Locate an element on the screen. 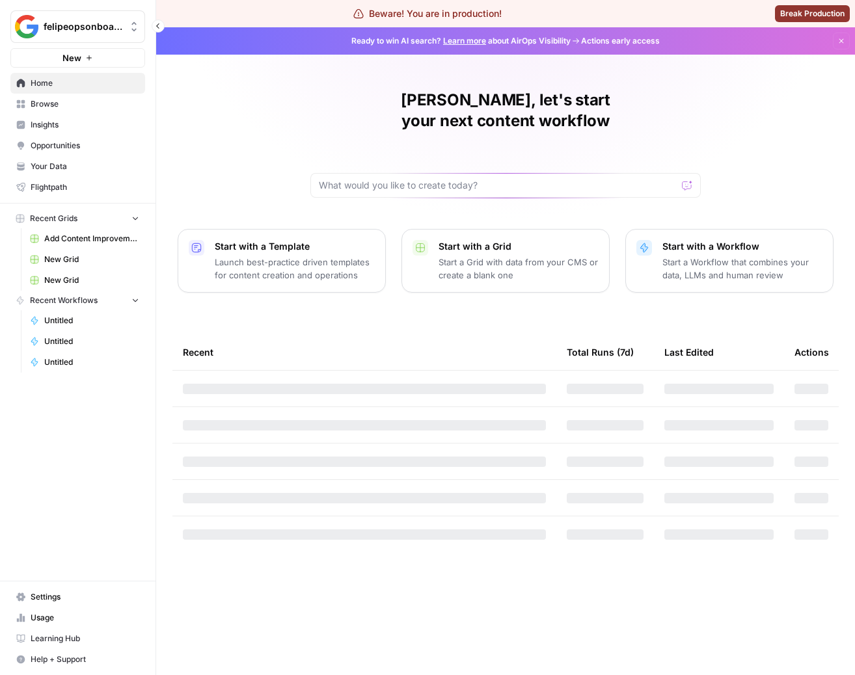 Image resolution: width=855 pixels, height=675 pixels. input: What would you like to create today? is located at coordinates (498, 185).